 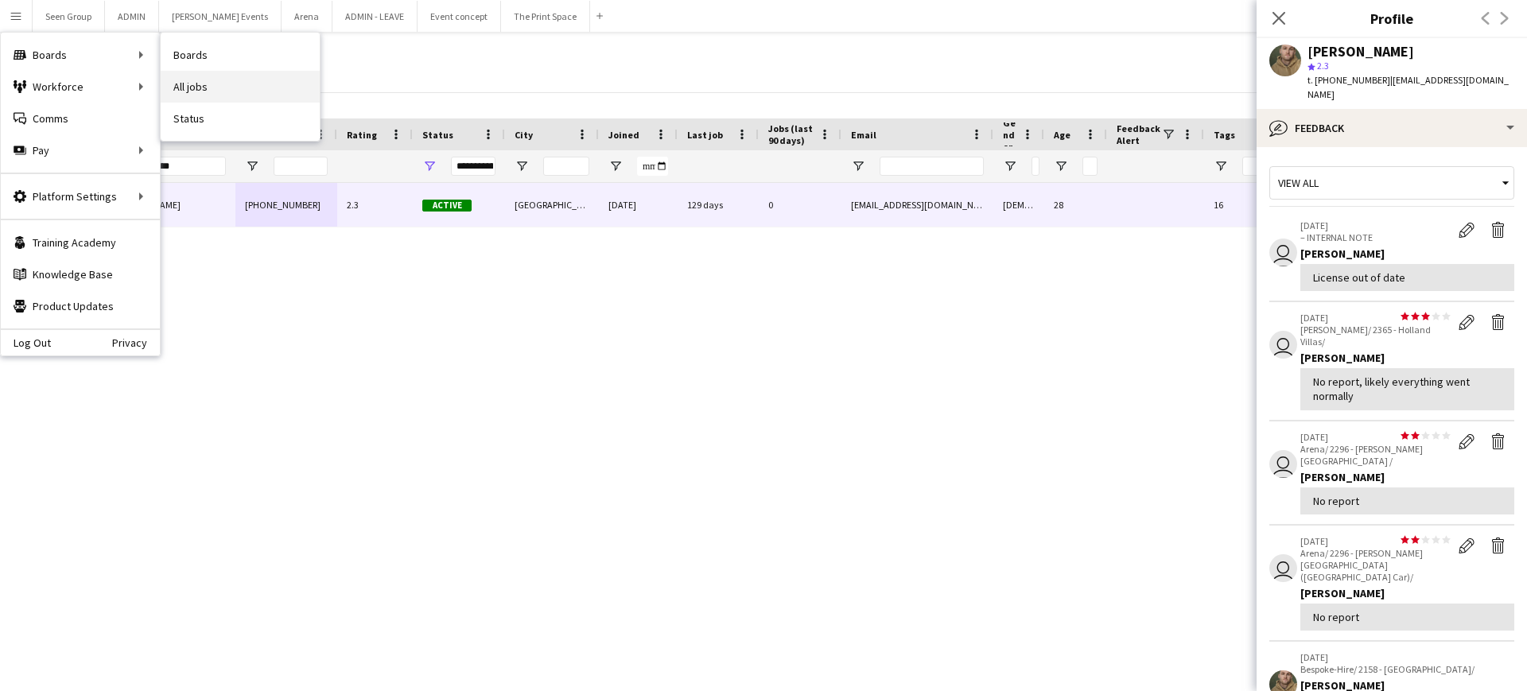 What do you see at coordinates (301, 166) in the screenshot?
I see `input: Phone Filter Input` at bounding box center [301, 166].